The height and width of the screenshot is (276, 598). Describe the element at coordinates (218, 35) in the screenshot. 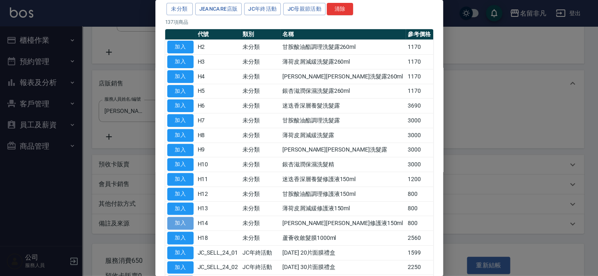

I see `th: 代號` at that location.